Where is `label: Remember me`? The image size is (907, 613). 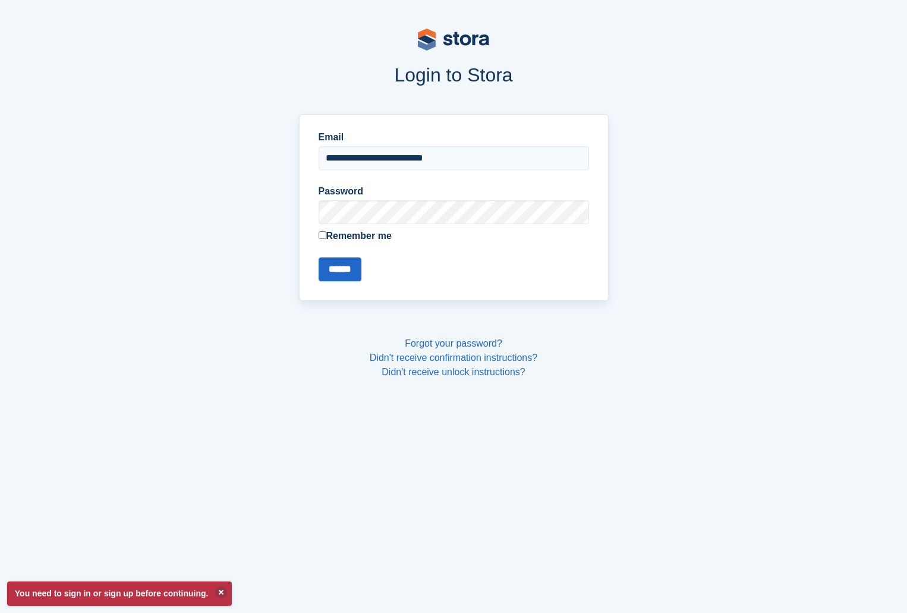 label: Remember me is located at coordinates (454, 236).